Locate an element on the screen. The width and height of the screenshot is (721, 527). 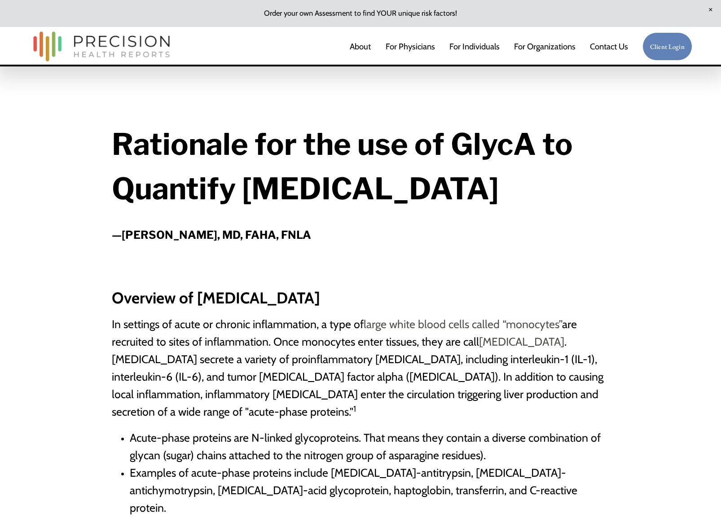
span: For Organizations is located at coordinates (545, 46).